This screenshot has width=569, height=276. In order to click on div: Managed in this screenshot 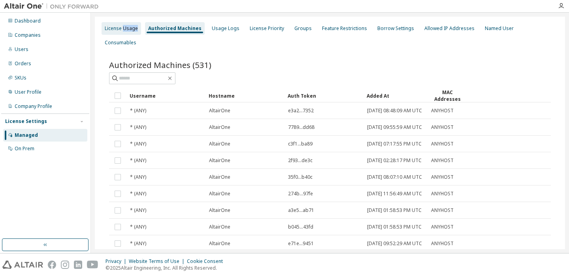, I will do `click(26, 135)`.